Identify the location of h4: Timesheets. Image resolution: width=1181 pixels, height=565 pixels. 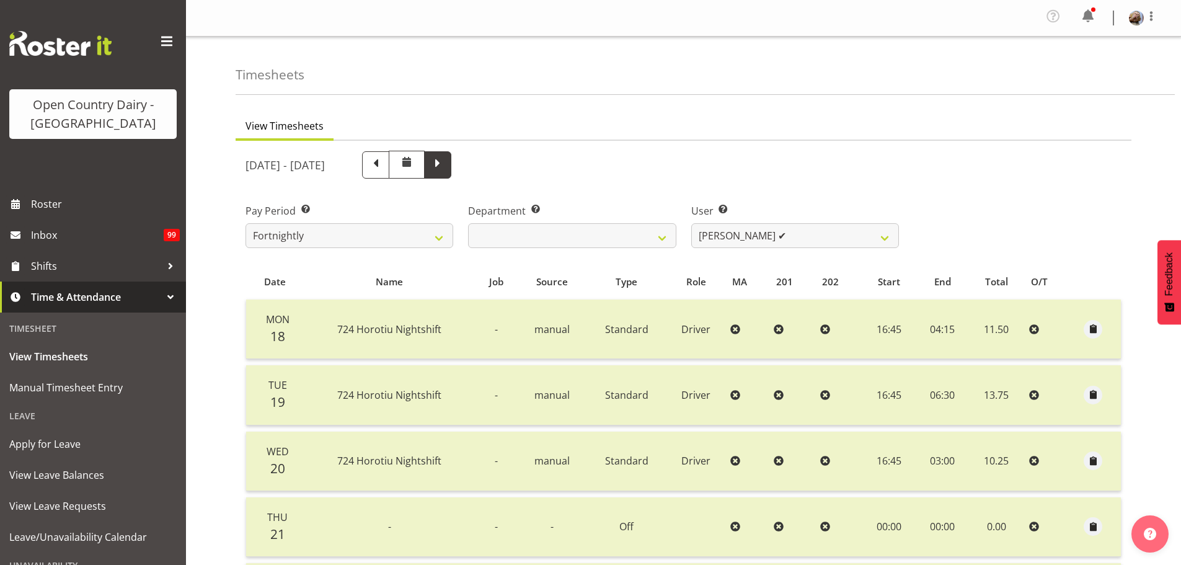
(270, 74).